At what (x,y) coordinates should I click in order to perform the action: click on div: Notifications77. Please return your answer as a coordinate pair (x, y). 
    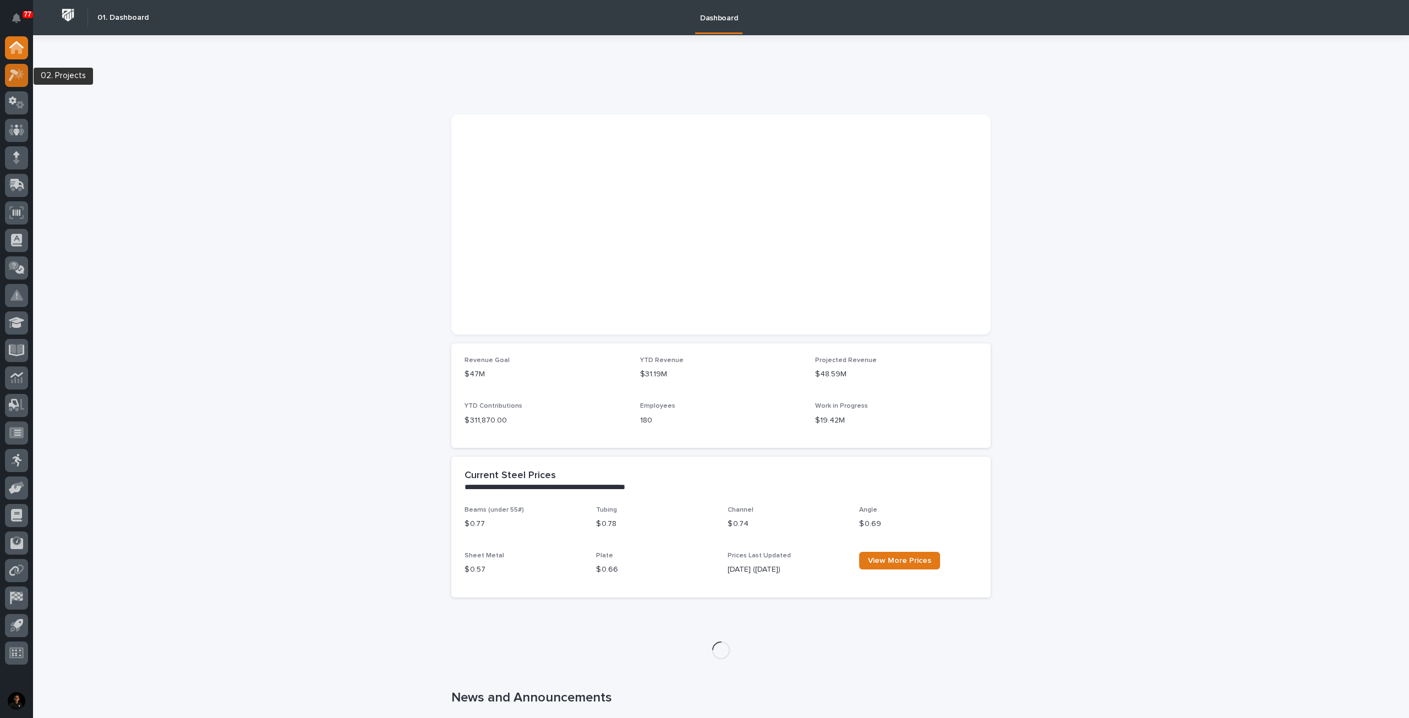
    Looking at the image, I should click on (21, 22).